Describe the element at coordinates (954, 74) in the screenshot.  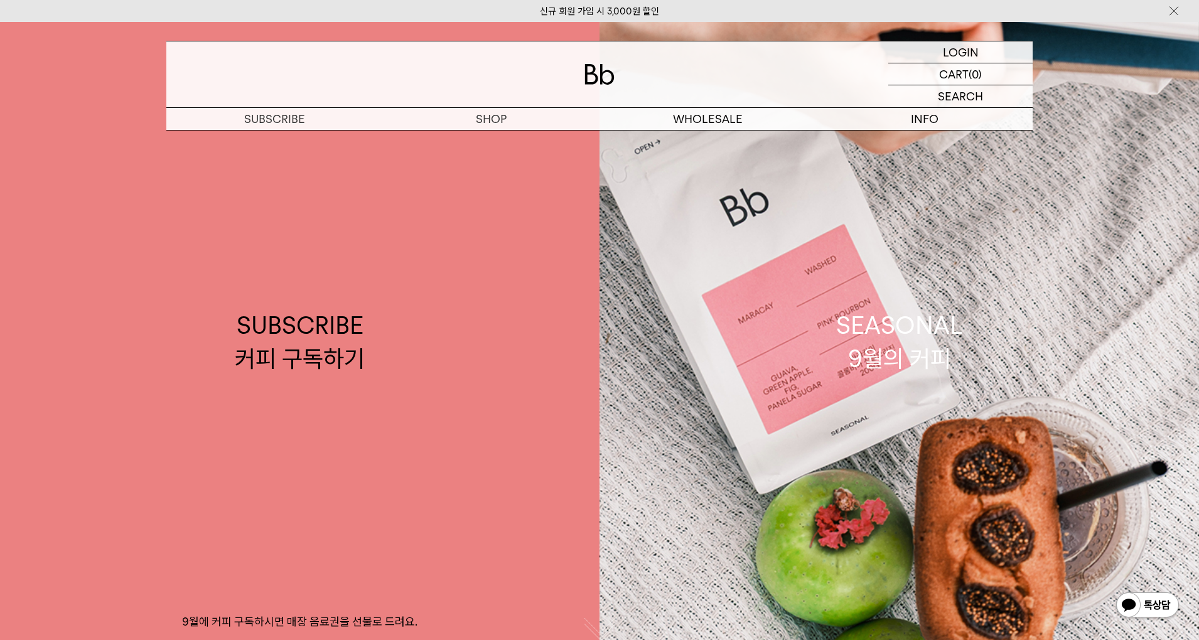
I see `p: CART` at that location.